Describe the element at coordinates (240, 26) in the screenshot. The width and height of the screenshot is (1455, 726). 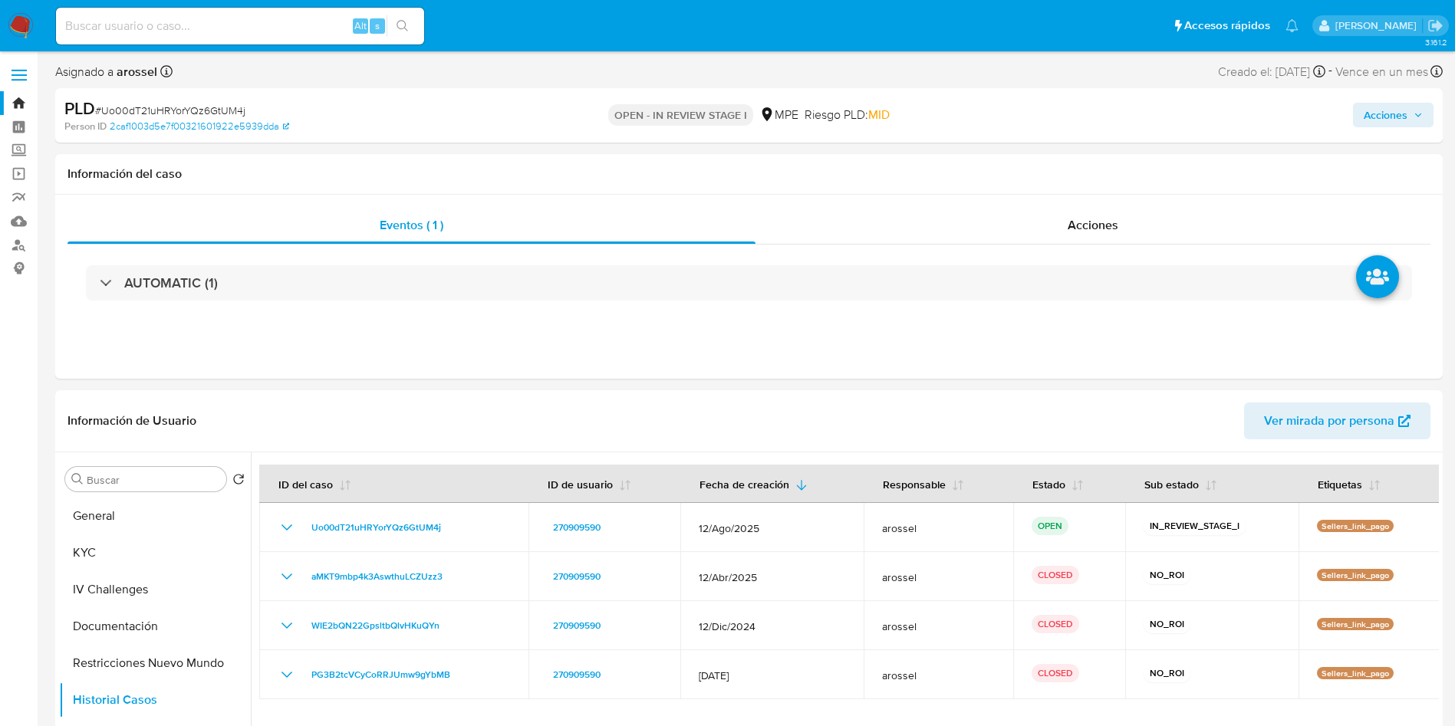
I see `input: Buscar usuario o caso...` at that location.